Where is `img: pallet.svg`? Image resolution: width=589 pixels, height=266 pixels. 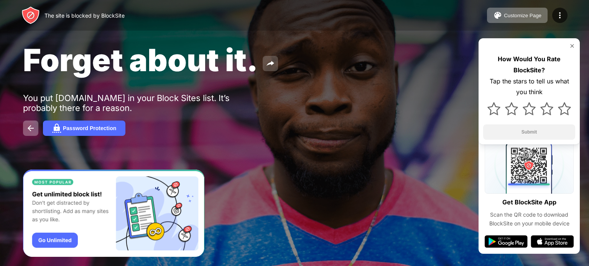
img: pallet.svg is located at coordinates (498, 15).